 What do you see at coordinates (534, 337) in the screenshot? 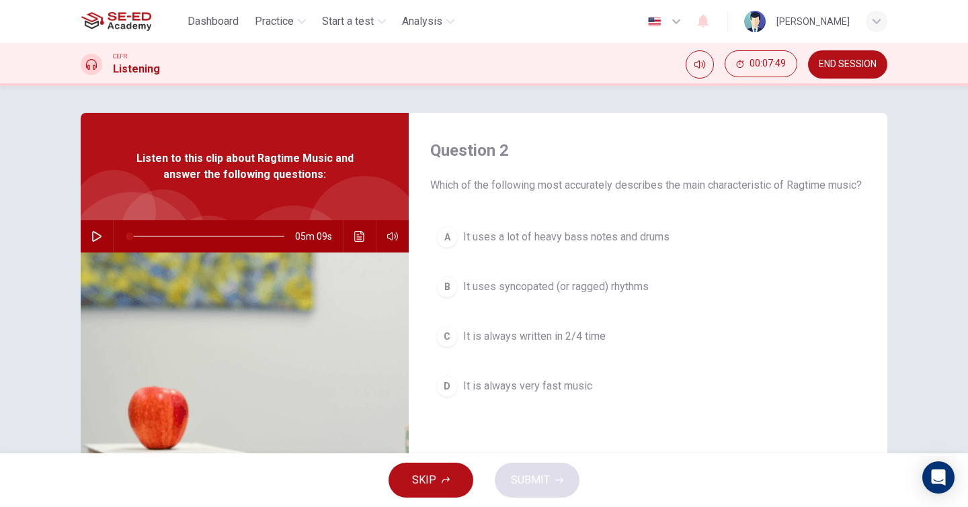
I see `span: It is always written in 2/4 time` at bounding box center [534, 337].